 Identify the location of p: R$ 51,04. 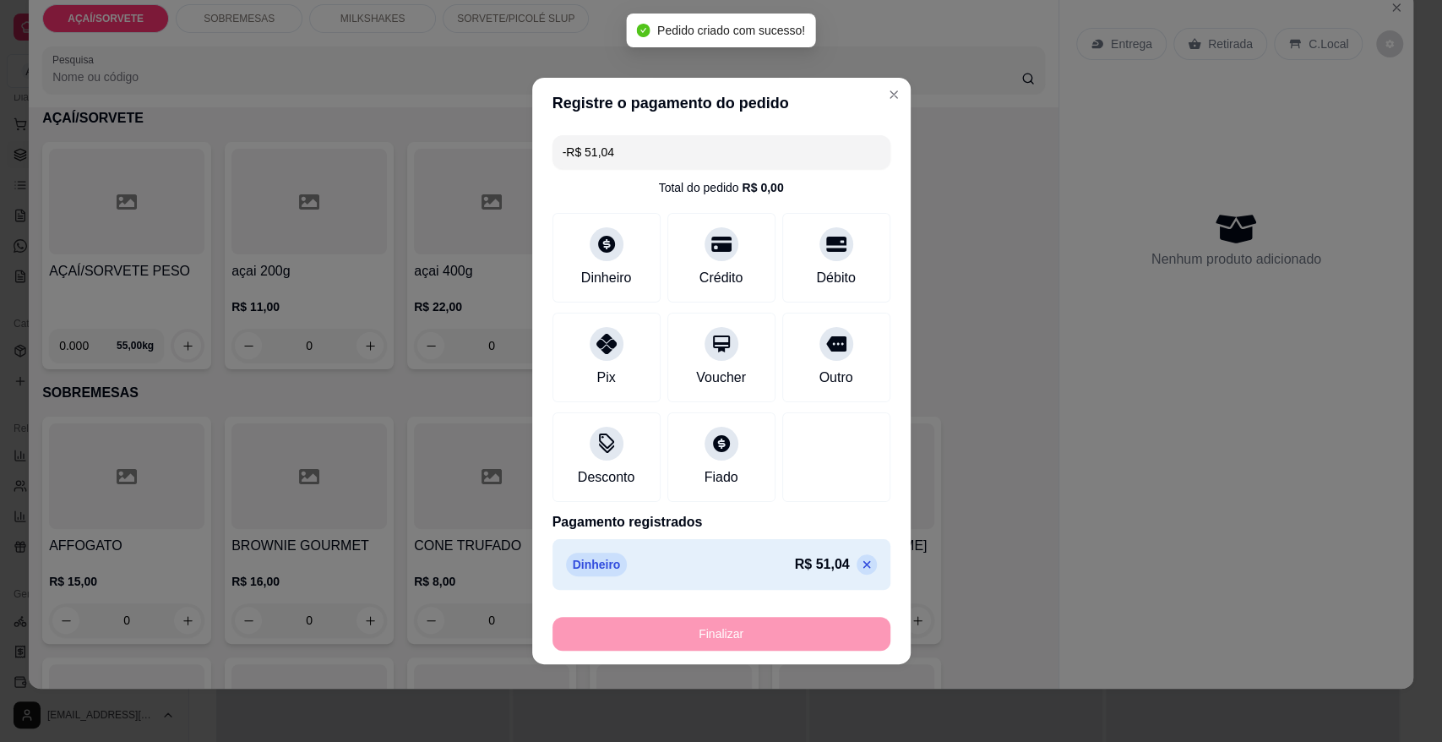
(822, 564).